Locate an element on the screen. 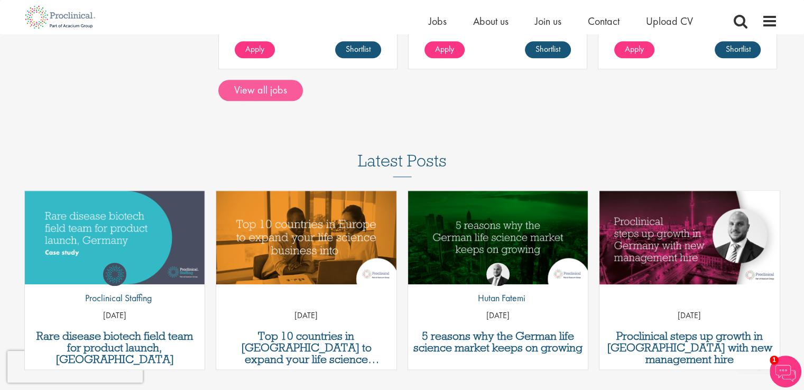 This screenshot has height=390, width=804. img: Top 10 countries in Europe for life science companies is located at coordinates (306, 237).